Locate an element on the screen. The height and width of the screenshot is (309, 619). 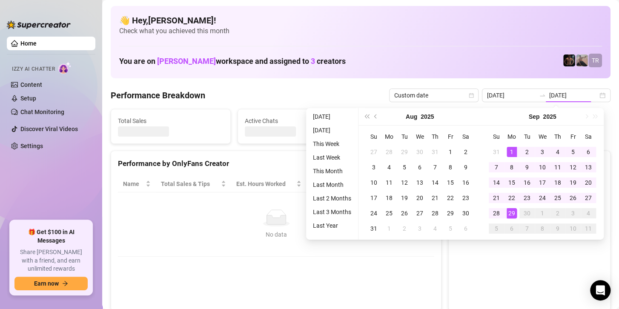
div: Est. Hours Worked is located at coordinates (266, 184).